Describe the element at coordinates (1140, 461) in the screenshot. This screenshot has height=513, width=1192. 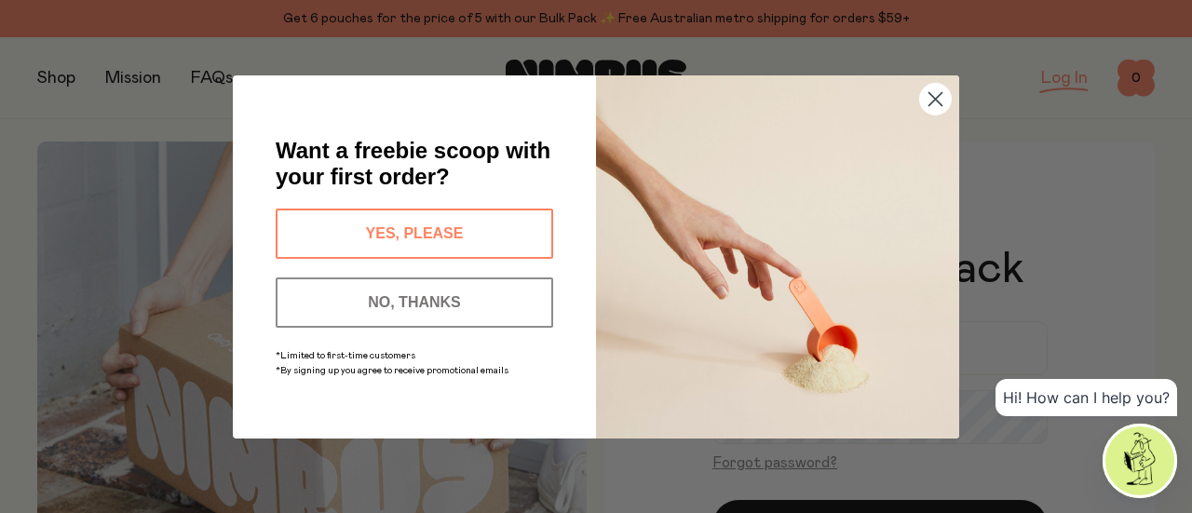
I see `img: agent` at that location.